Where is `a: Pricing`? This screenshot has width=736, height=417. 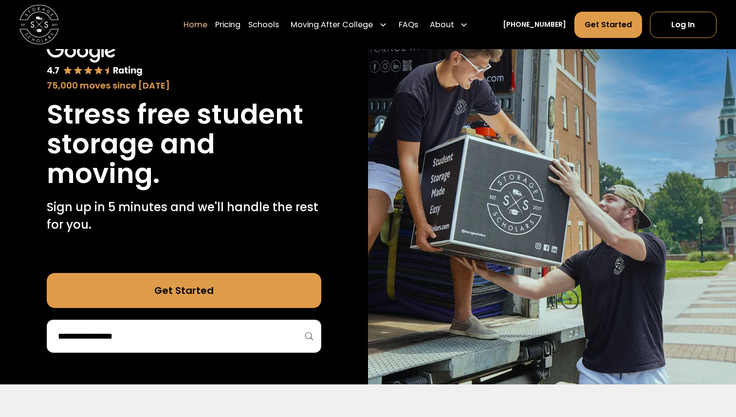 a: Pricing is located at coordinates (228, 24).